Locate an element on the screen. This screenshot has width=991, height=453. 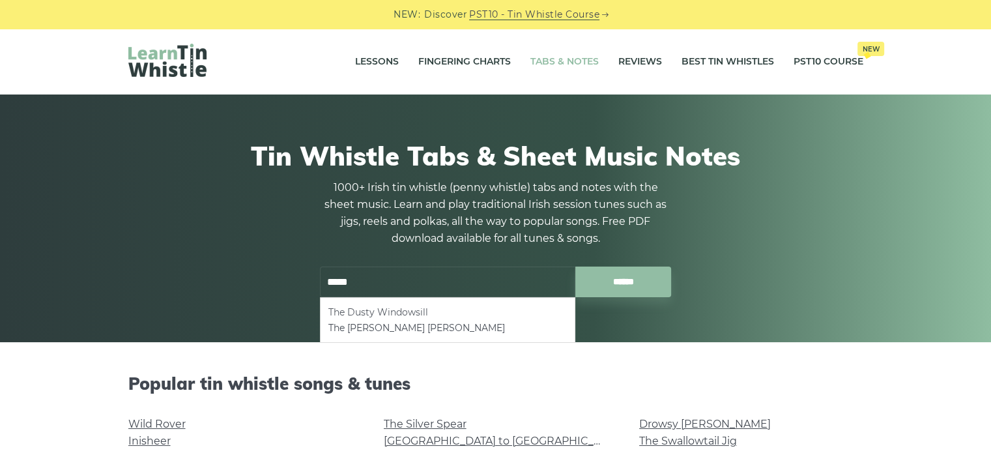
a: Wild Rover is located at coordinates (157, 423).